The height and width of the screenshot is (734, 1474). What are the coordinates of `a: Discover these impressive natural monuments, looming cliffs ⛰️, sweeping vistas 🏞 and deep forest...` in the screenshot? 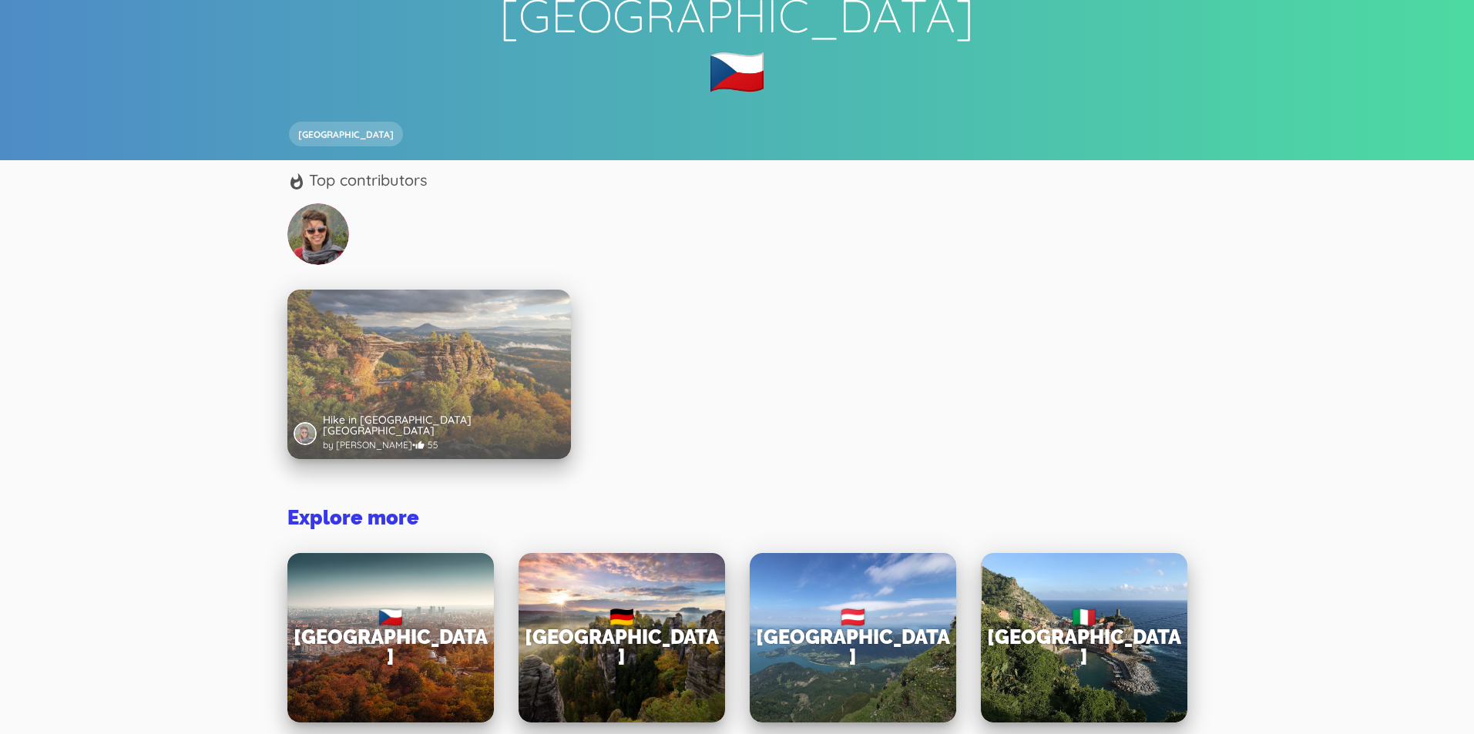 It's located at (429, 375).